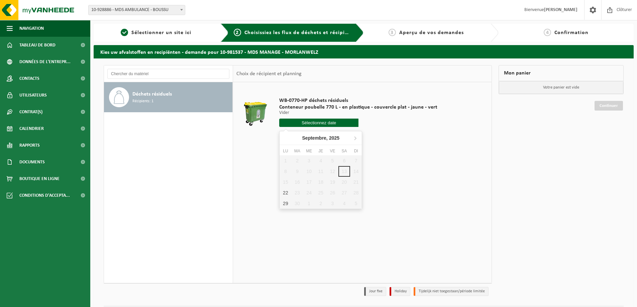 The image size is (637, 307). I want to click on span: Conditions d'accepta..., so click(44, 195).